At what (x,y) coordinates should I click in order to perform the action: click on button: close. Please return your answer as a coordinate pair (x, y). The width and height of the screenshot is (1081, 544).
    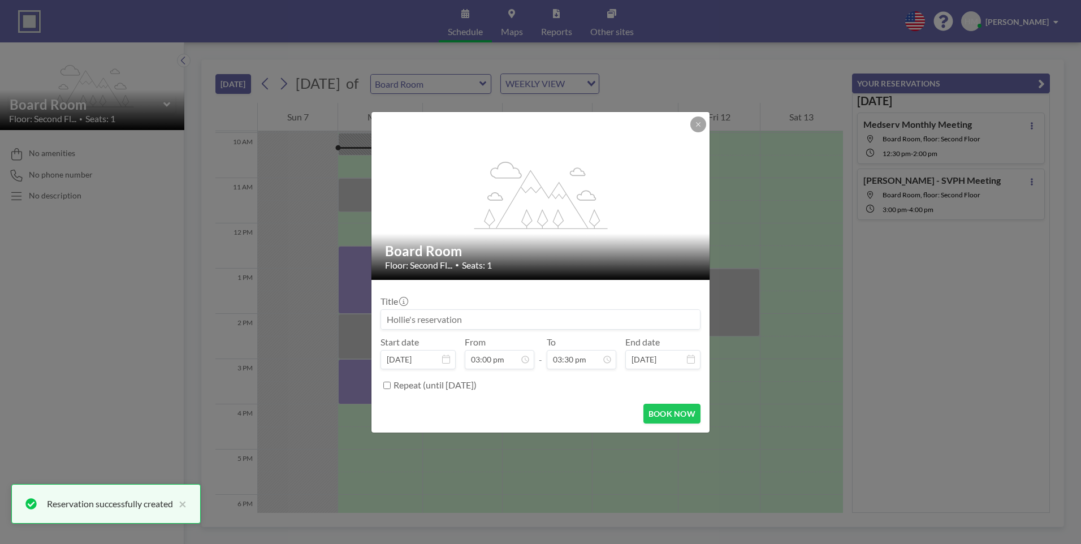
    Looking at the image, I should click on (180, 504).